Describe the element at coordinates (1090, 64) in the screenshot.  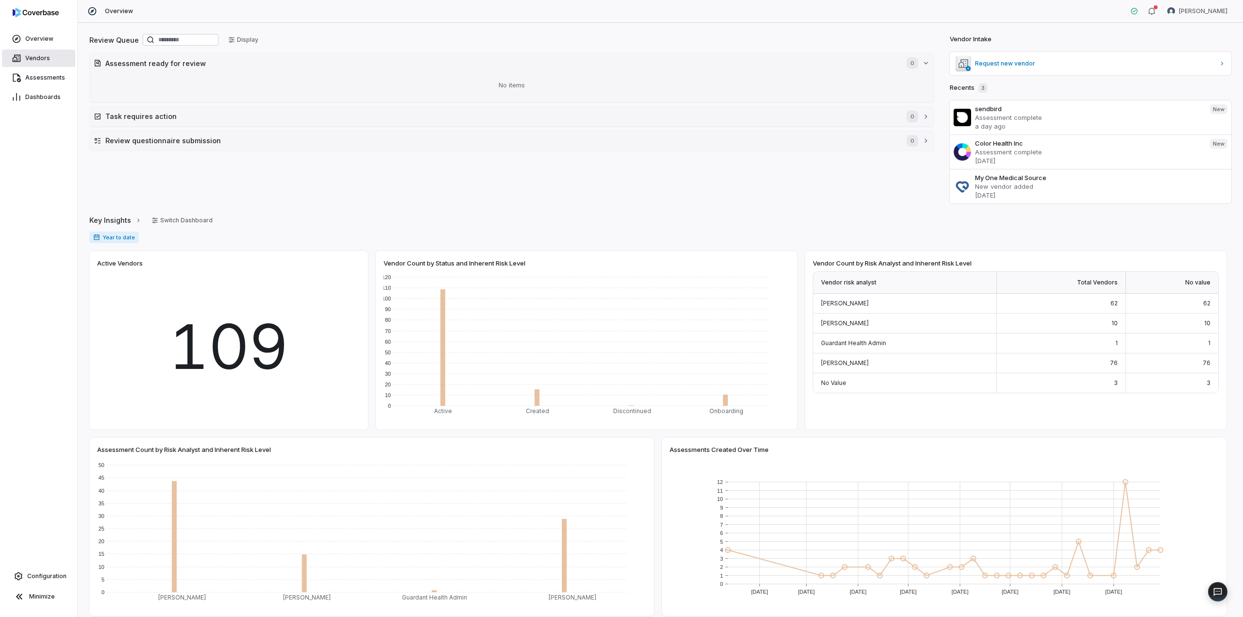
I see `a: Request new vendor` at that location.